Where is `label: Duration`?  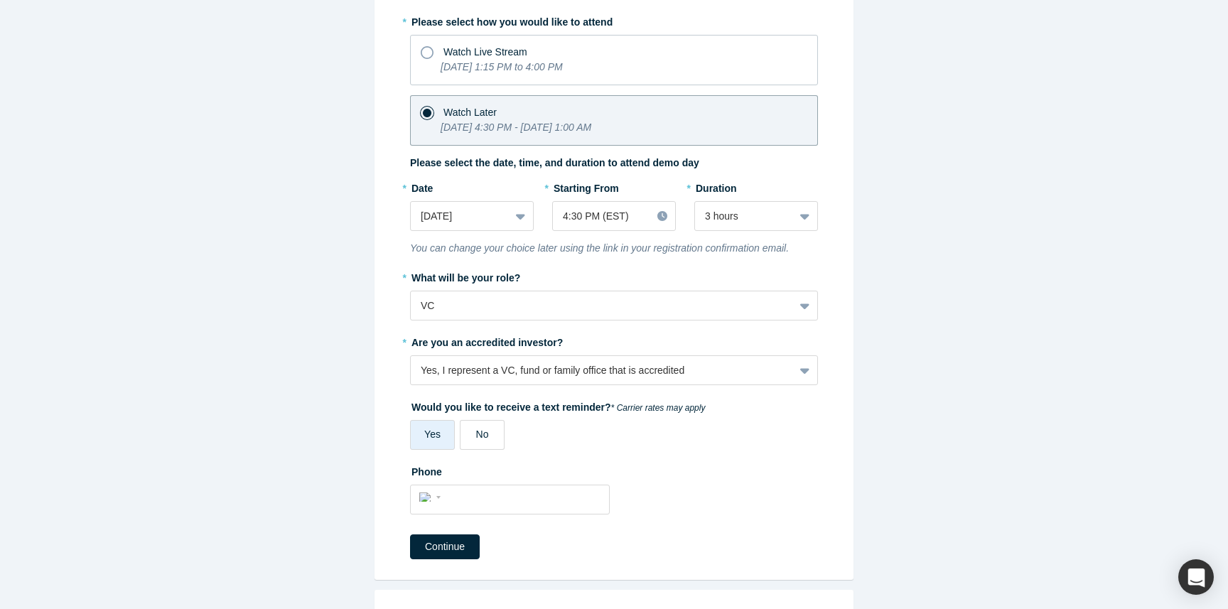 label: Duration is located at coordinates (756, 186).